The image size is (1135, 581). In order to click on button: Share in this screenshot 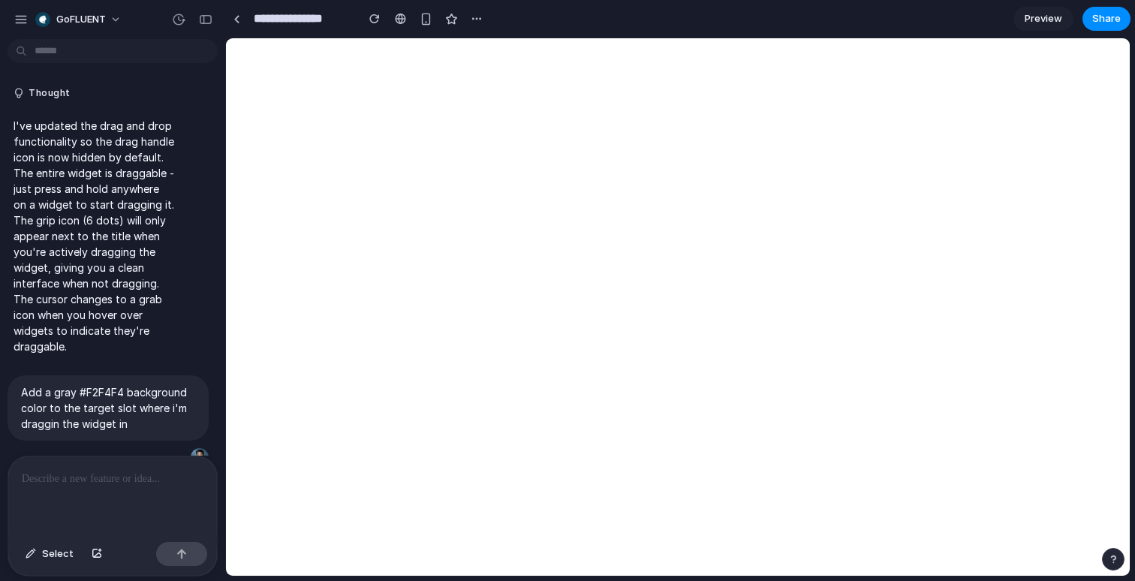, I will do `click(1106, 19)`.